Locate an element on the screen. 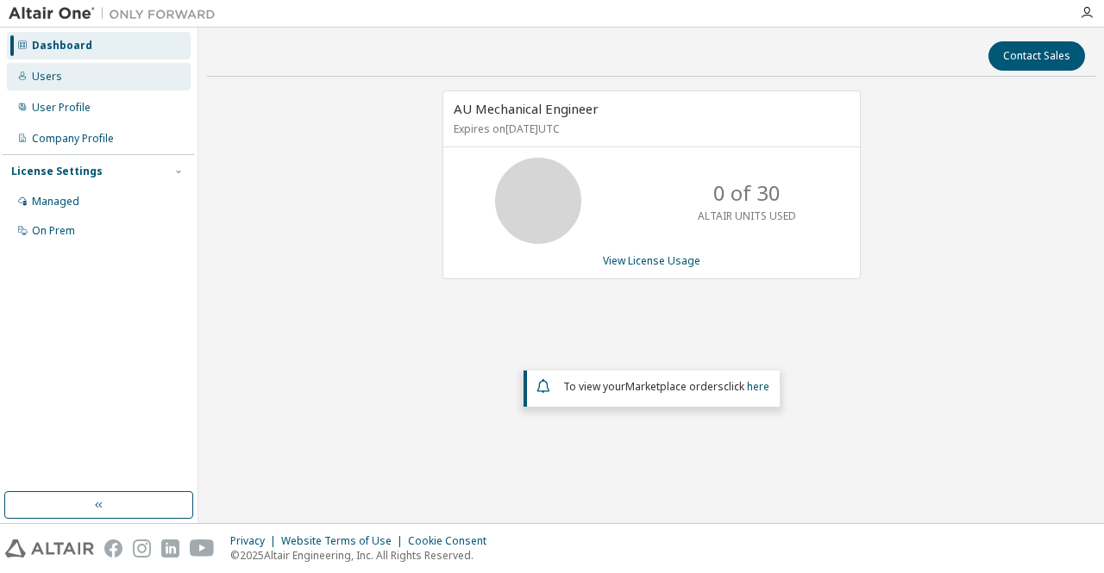 This screenshot has height=573, width=1104. img: youtube.svg is located at coordinates (202, 548).